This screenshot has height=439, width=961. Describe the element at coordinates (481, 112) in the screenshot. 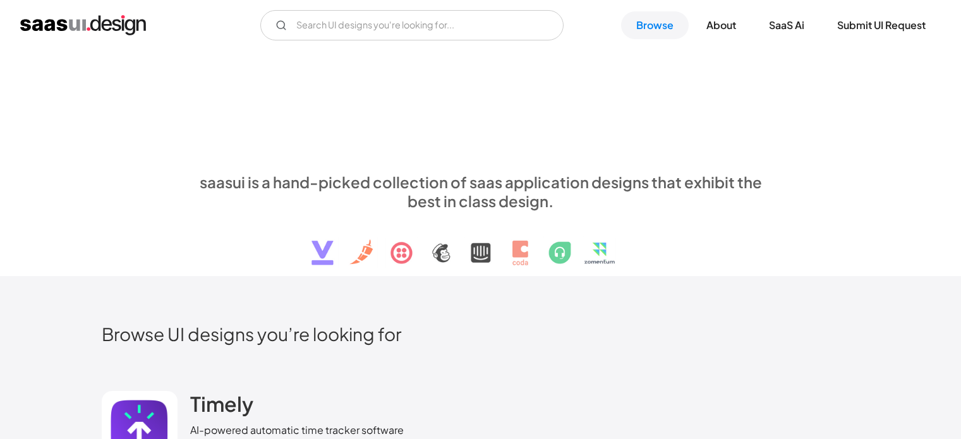

I see `h1: Explore SaaS UI design patterns & interactions.` at that location.